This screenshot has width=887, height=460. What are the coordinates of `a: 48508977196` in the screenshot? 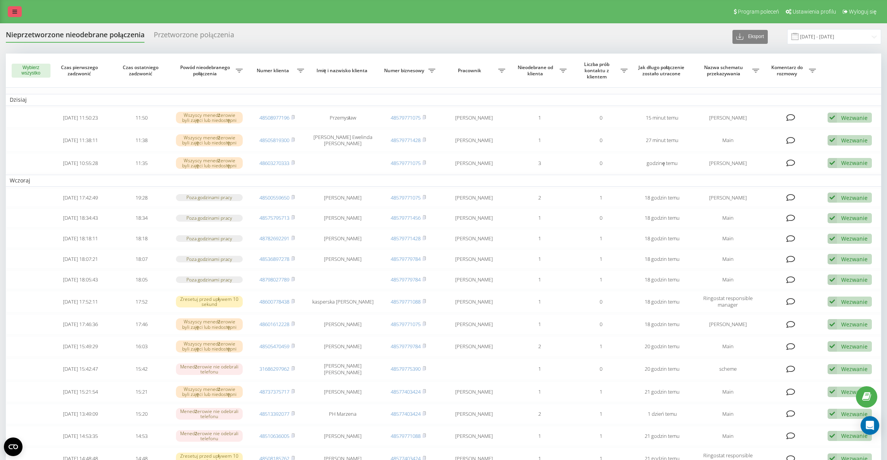 It's located at (274, 118).